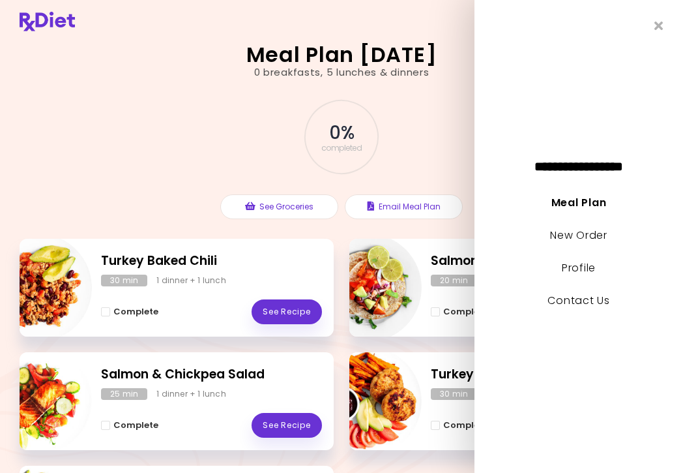 The image size is (683, 473). Describe the element at coordinates (368, 401) in the screenshot. I see `img: Info - Turkey Burgers With Sweet Potato Fries` at that location.